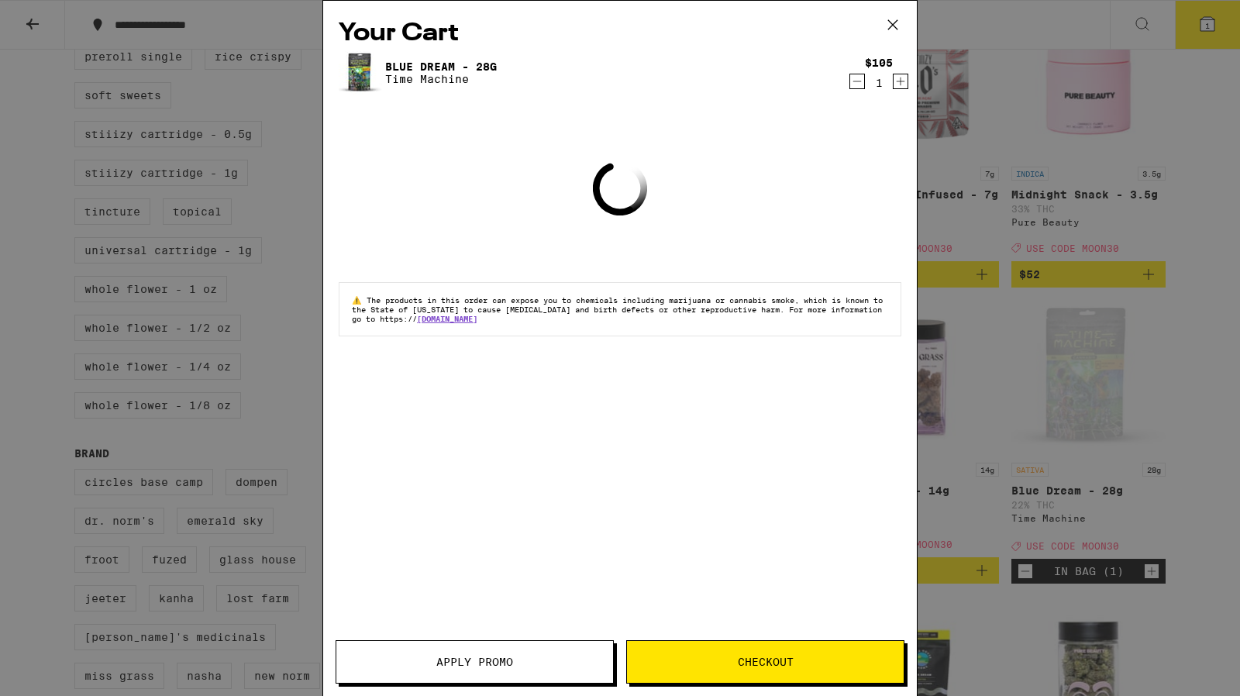 Image resolution: width=1240 pixels, height=696 pixels. I want to click on button: Apply Promo, so click(474, 662).